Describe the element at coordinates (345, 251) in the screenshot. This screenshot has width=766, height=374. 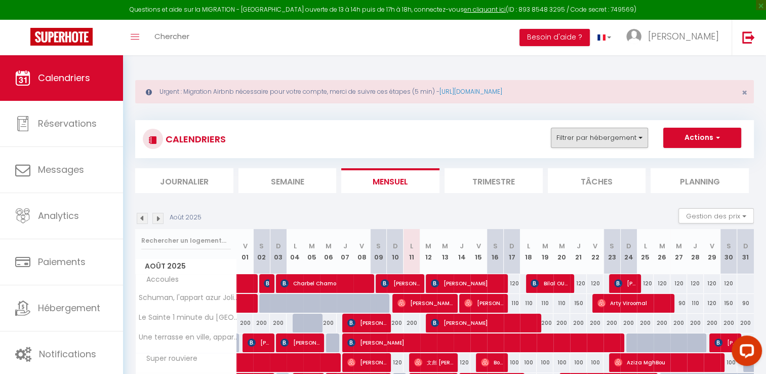
I see `th: 07` at that location.